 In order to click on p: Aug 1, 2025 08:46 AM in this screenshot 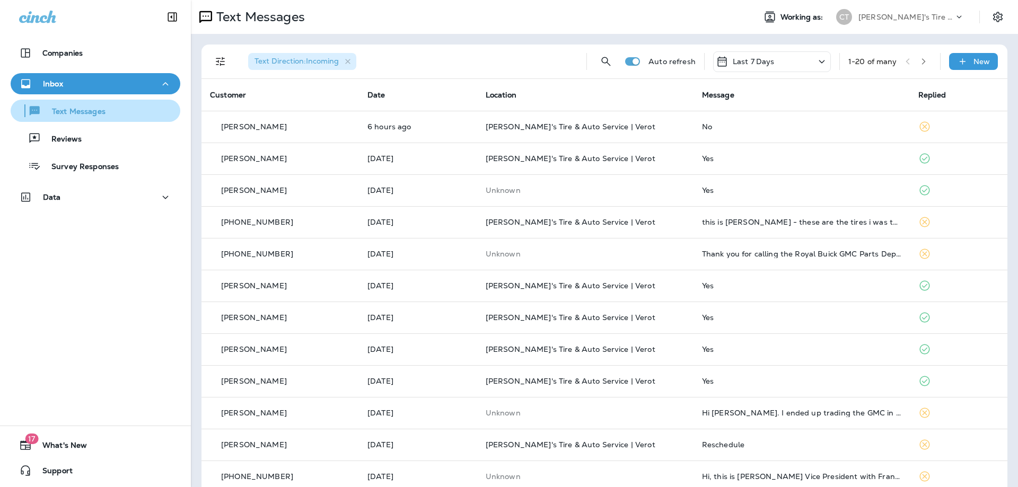, I will do `click(418, 445)`.